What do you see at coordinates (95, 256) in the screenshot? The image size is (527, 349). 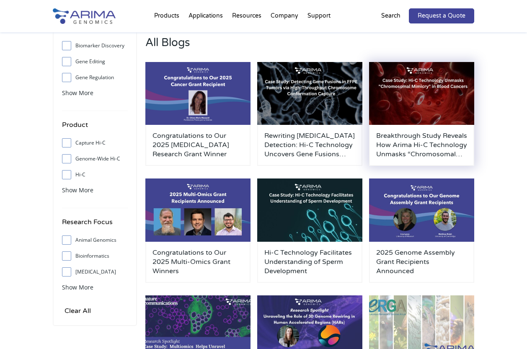 I see `label: Bioinformatics` at bounding box center [95, 256].